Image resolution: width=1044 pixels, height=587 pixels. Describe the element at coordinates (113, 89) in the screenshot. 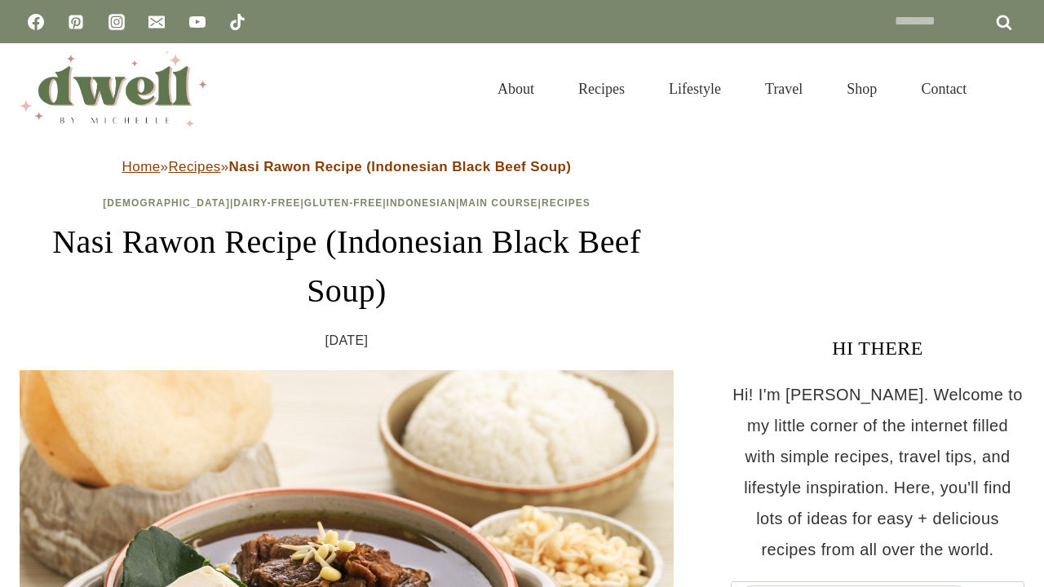

I see `a: DWELL by michelle` at that location.